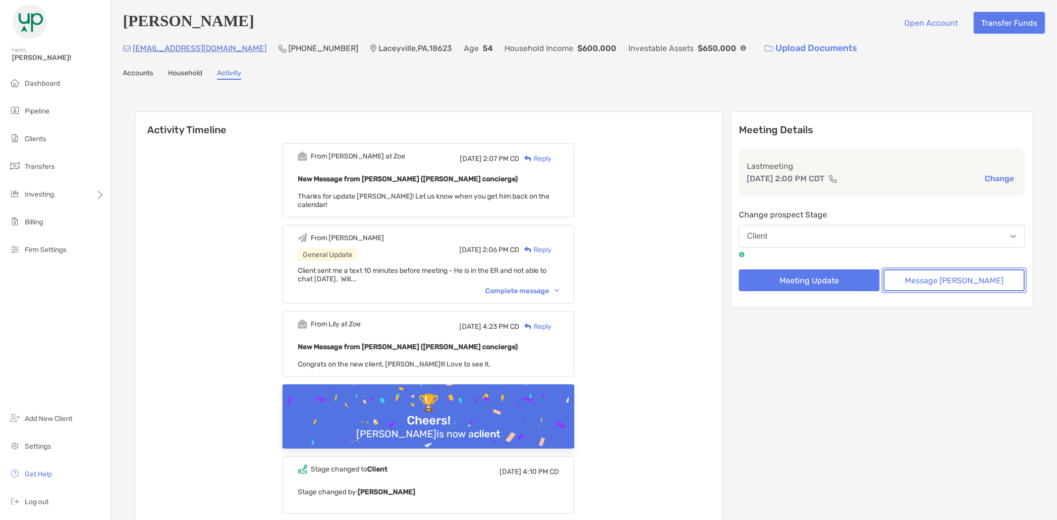  Describe the element at coordinates (15, 474) in the screenshot. I see `img: get-help icon` at that location.